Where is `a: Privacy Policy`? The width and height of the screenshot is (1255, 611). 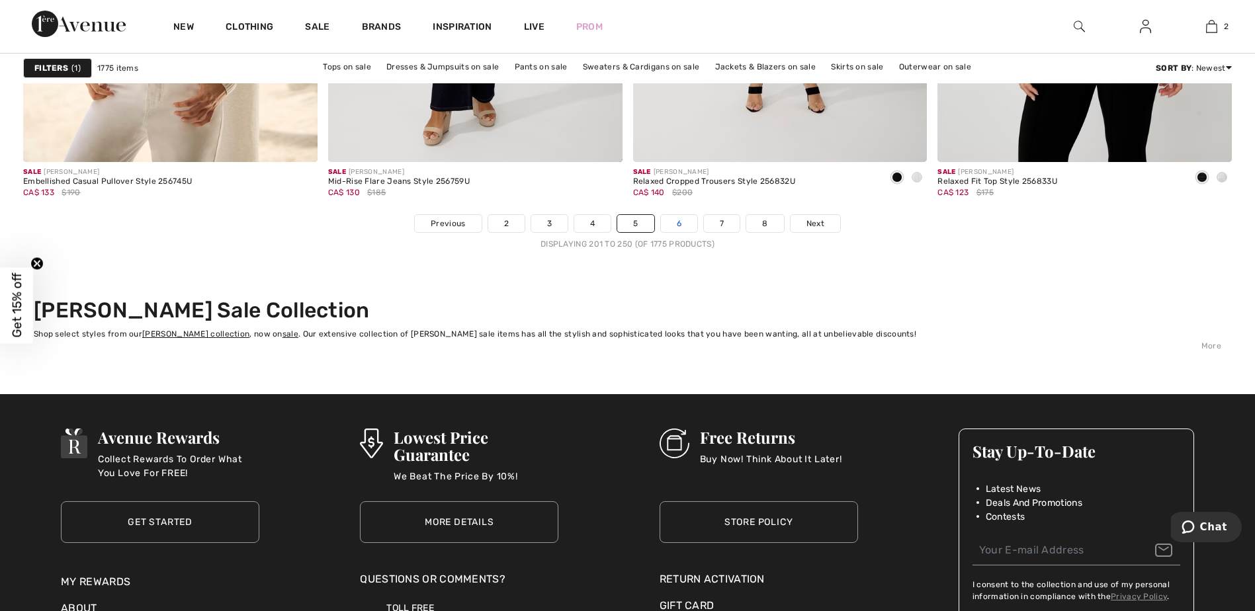
a: Privacy Policy is located at coordinates (1139, 597).